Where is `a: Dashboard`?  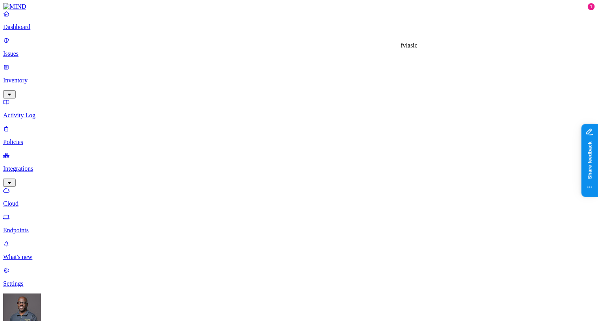 a: Dashboard is located at coordinates (299, 20).